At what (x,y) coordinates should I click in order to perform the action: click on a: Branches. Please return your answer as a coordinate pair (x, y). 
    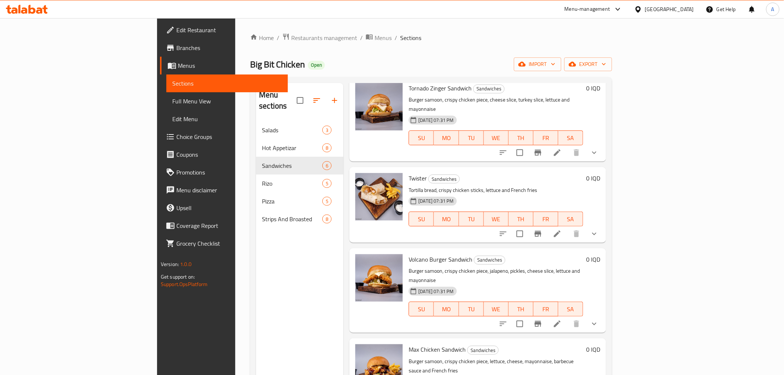
    Looking at the image, I should click on (224, 48).